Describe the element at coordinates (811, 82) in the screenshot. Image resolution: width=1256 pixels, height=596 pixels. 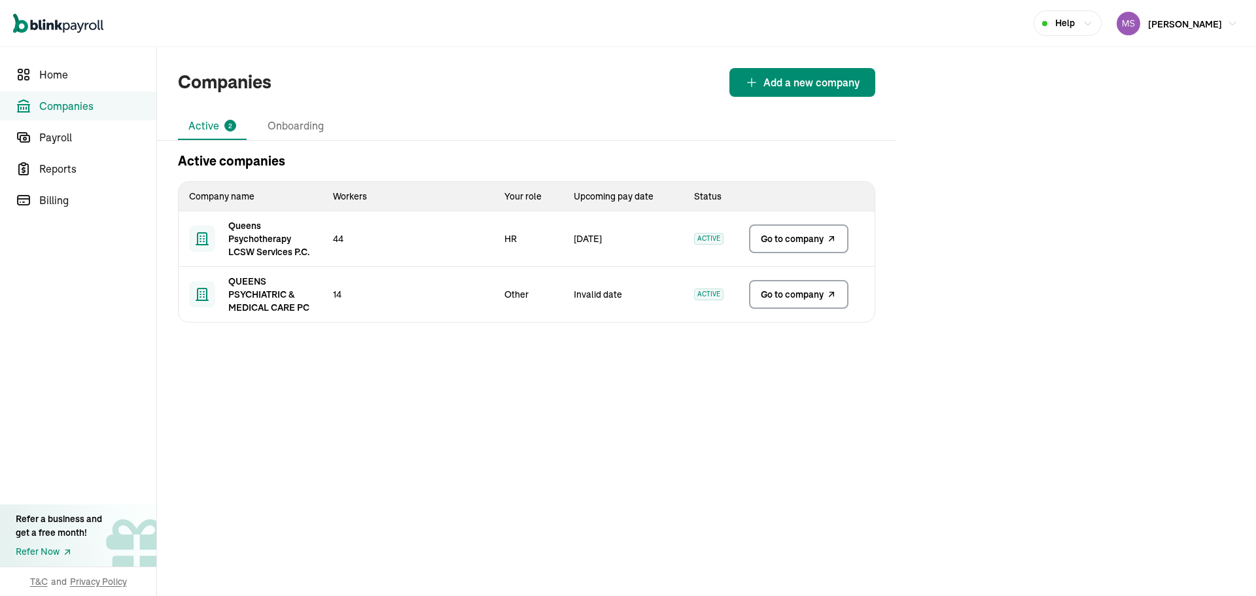
I see `span: Add a new company` at that location.